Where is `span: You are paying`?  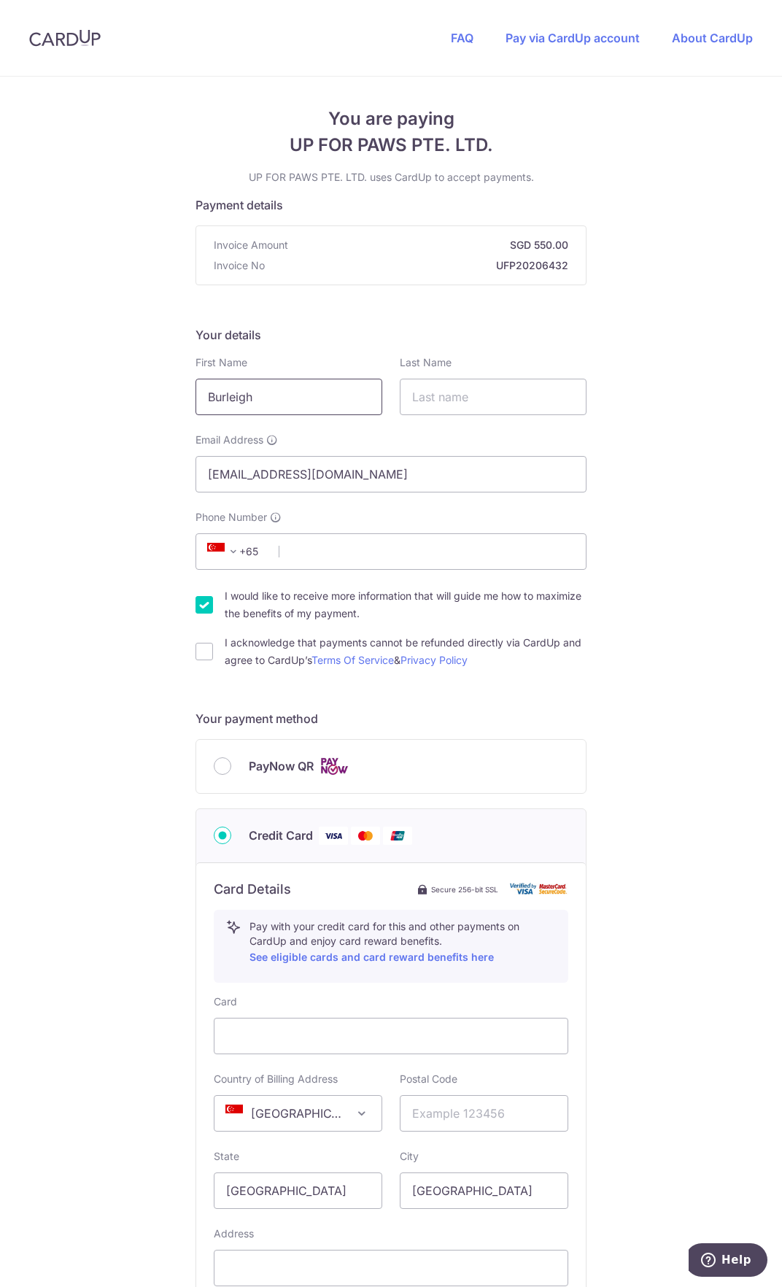
span: You are paying is located at coordinates (391, 119).